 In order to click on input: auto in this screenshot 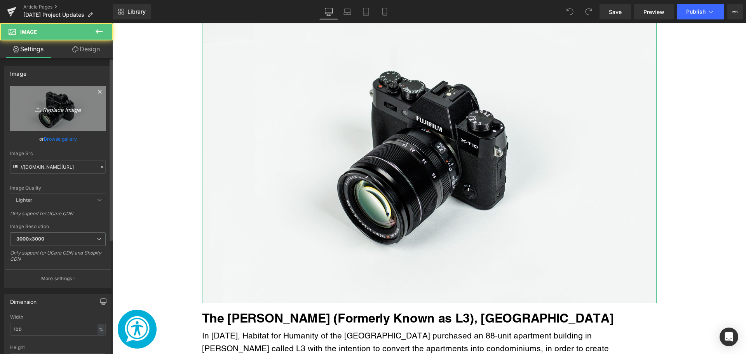, I will do `click(58, 329)`.